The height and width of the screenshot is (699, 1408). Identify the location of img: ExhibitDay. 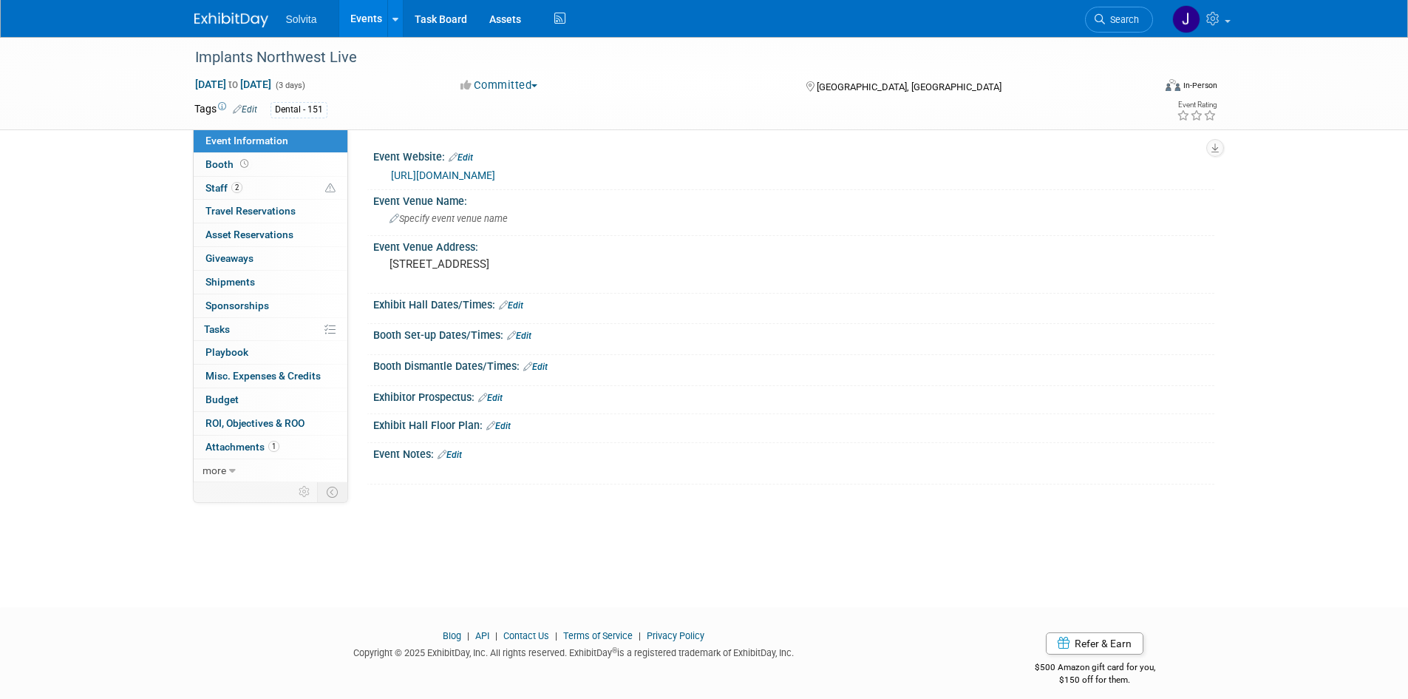
(231, 20).